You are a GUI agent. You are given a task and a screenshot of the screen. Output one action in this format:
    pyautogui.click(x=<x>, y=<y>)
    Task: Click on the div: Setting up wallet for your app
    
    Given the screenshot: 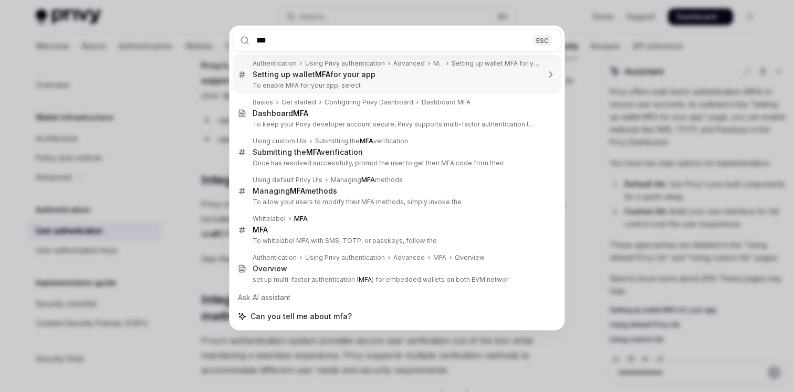 What is the action you would take?
    pyautogui.click(x=314, y=75)
    